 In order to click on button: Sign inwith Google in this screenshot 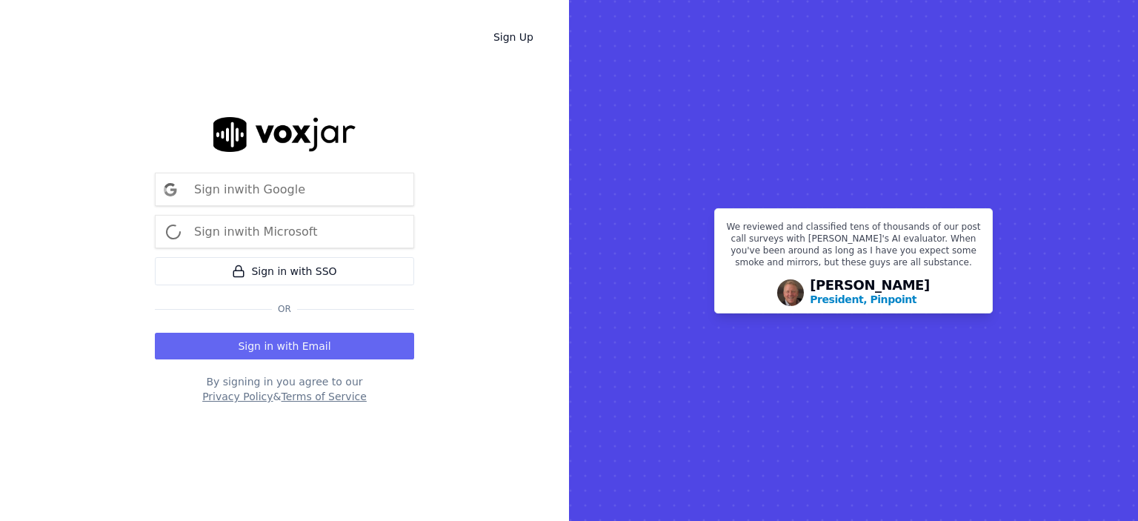, I will do `click(285, 189)`.